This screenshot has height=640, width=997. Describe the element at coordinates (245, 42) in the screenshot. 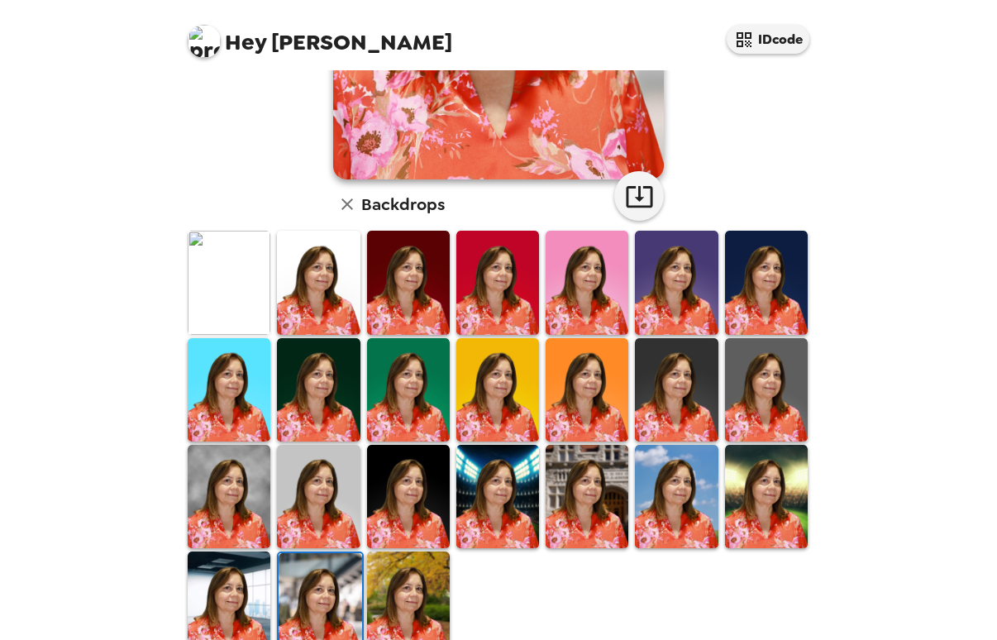

I see `span: Hey` at that location.